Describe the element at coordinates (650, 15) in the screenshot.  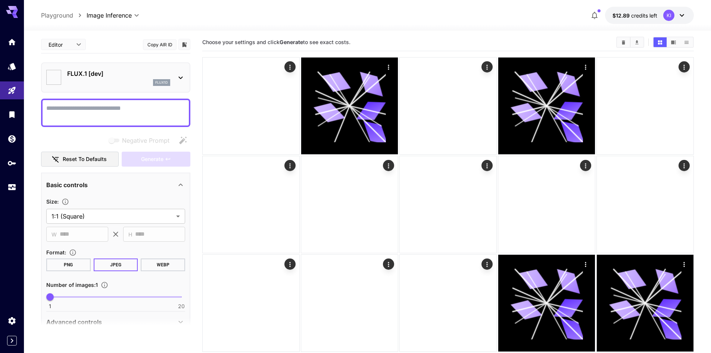
I see `button: $12.8889KI` at that location.